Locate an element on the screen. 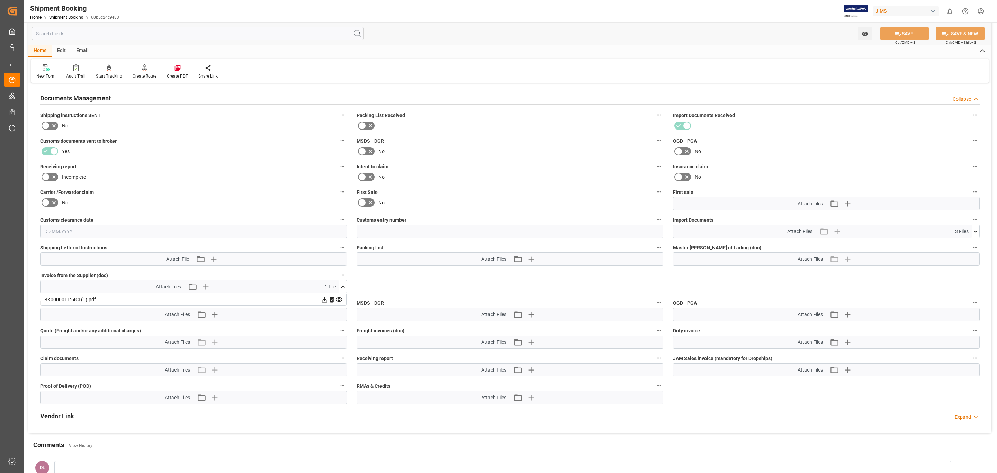 The width and height of the screenshot is (997, 473). a: View History is located at coordinates (81, 446).